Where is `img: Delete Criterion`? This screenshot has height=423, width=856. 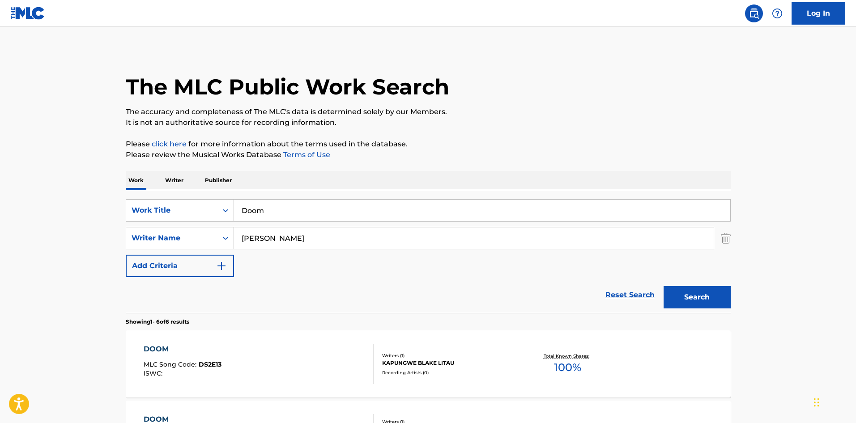
img: Delete Criterion is located at coordinates (726, 238).